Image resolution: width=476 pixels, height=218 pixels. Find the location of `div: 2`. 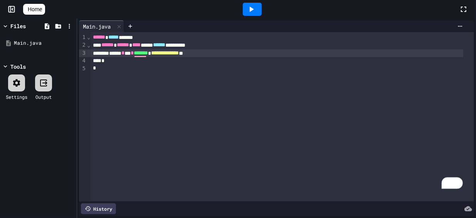

div: 2 is located at coordinates (83, 45).